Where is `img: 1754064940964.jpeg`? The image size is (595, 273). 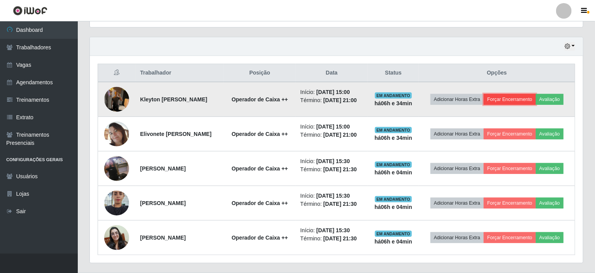 img: 1754064940964.jpeg is located at coordinates (117, 238).